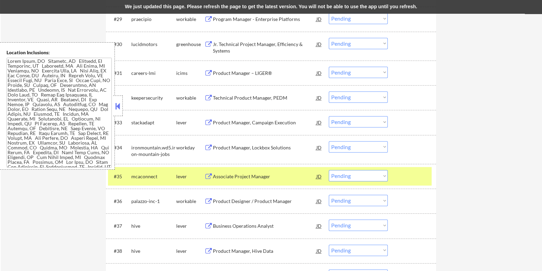  I want to click on div: stackadapt, so click(153, 122).